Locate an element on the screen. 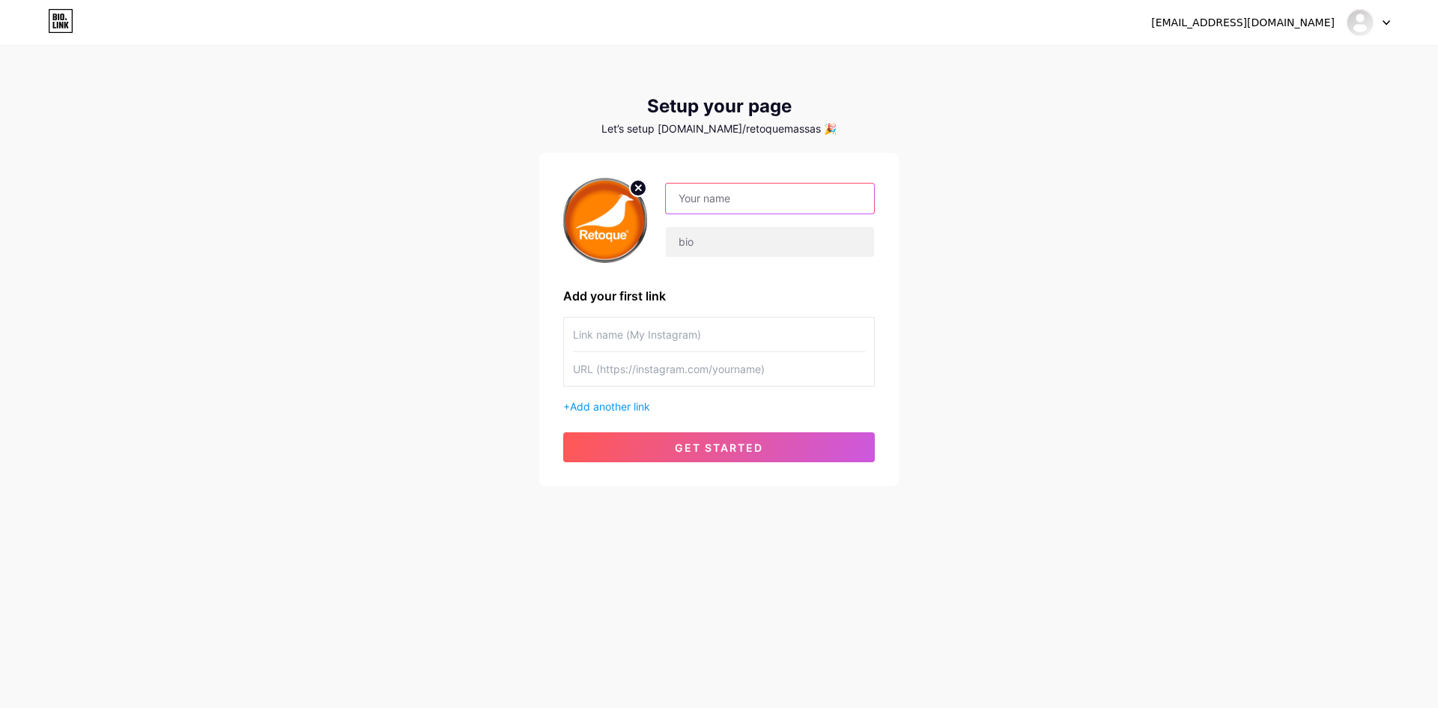 Image resolution: width=1438 pixels, height=708 pixels. input: URL (https://instagram.com/yourname) is located at coordinates (719, 369).